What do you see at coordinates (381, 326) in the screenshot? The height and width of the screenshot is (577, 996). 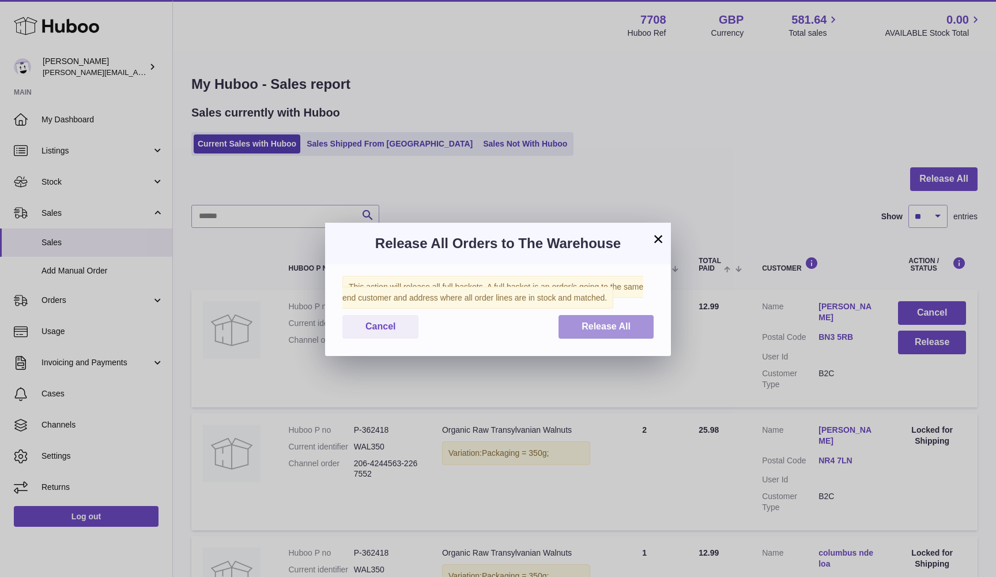 I see `span: Cancel` at bounding box center [381, 326].